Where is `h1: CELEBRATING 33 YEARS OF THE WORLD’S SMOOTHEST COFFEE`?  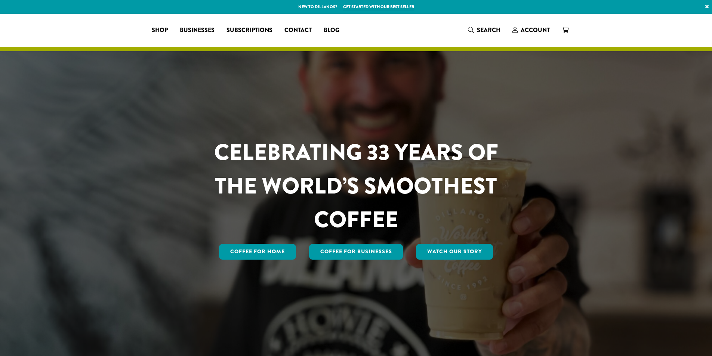 h1: CELEBRATING 33 YEARS OF THE WORLD’S SMOOTHEST COFFEE is located at coordinates (356, 186).